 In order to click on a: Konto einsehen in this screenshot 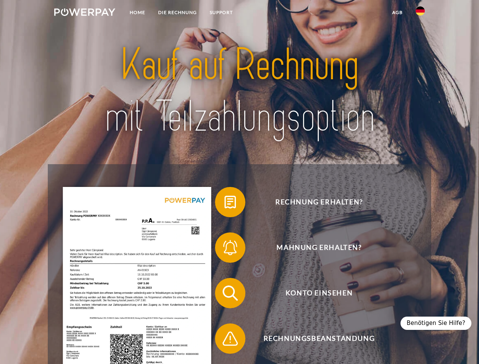, I will do `click(314, 293)`.